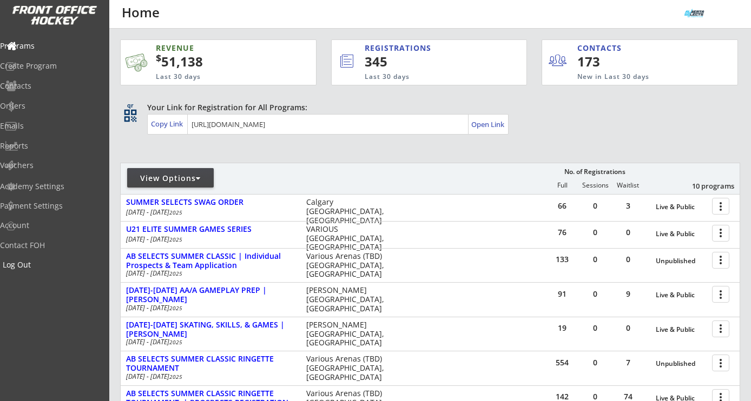  What do you see at coordinates (628, 294) in the screenshot?
I see `div: 9` at bounding box center [628, 294].